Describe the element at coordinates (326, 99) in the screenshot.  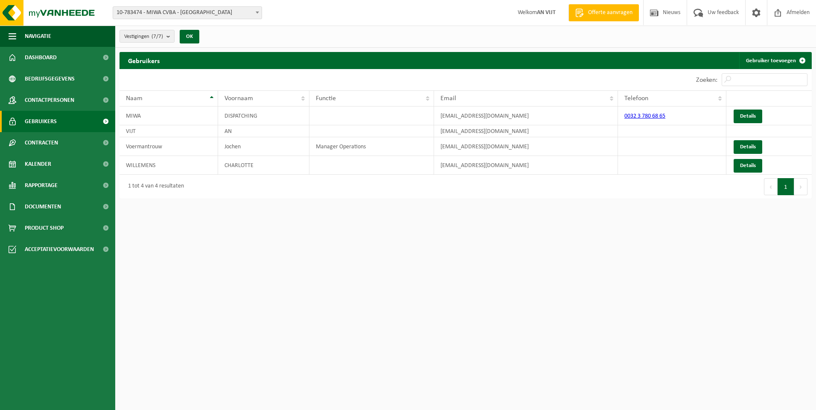
I see `span: Functie` at that location.